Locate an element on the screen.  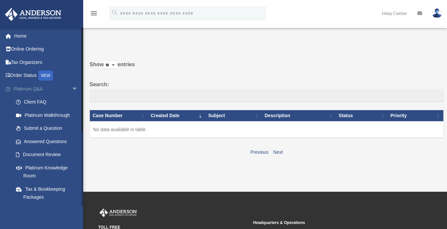
select: Showentries is located at coordinates (111, 65).